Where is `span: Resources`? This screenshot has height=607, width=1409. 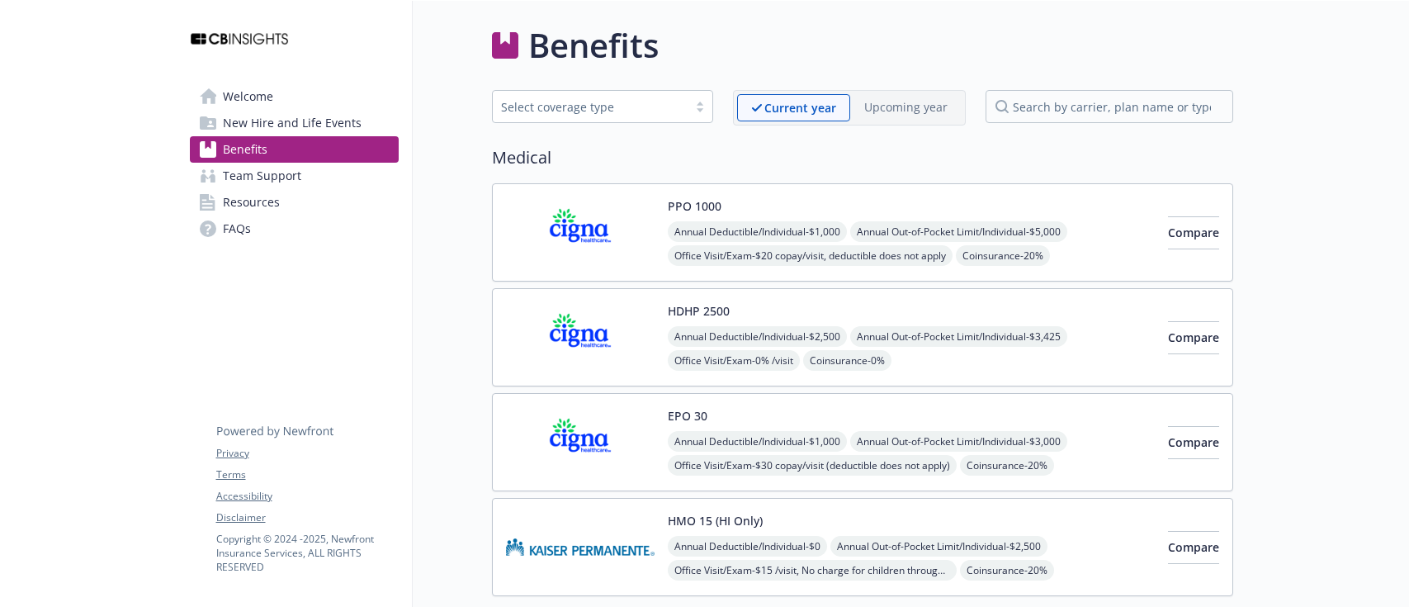
span: Resources is located at coordinates (251, 202).